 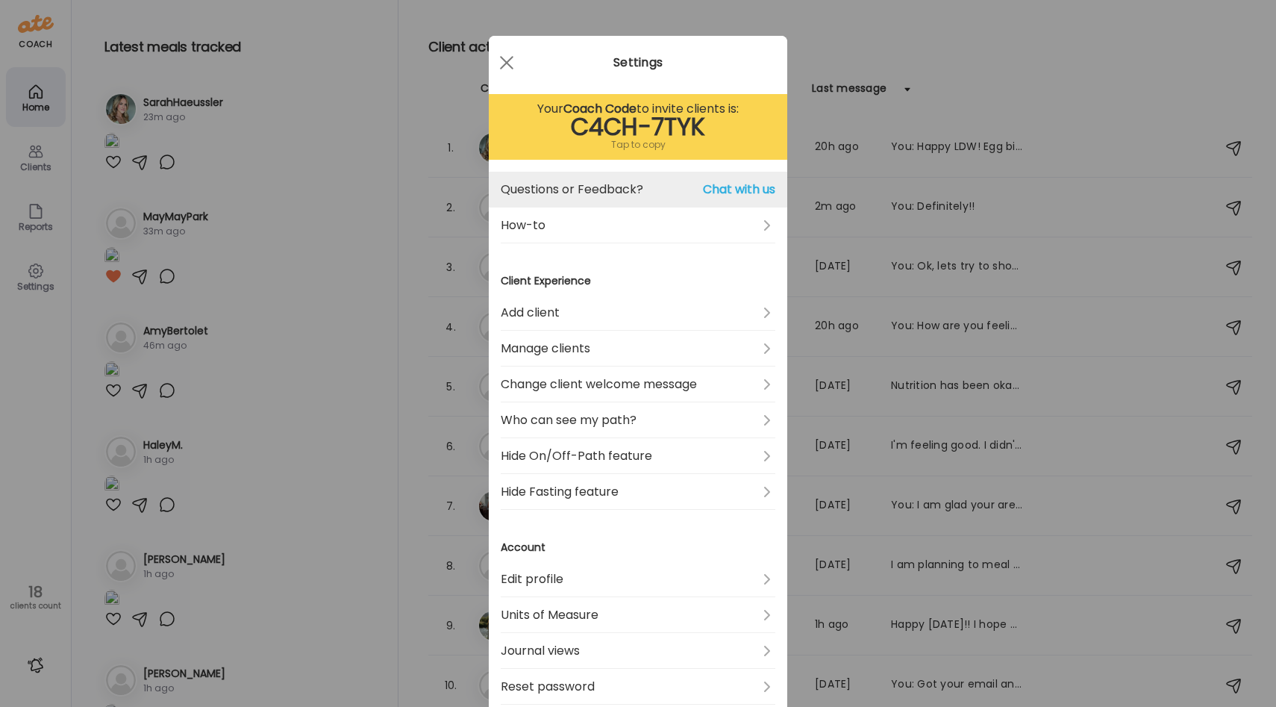 I want to click on h3: Client Experience, so click(x=638, y=281).